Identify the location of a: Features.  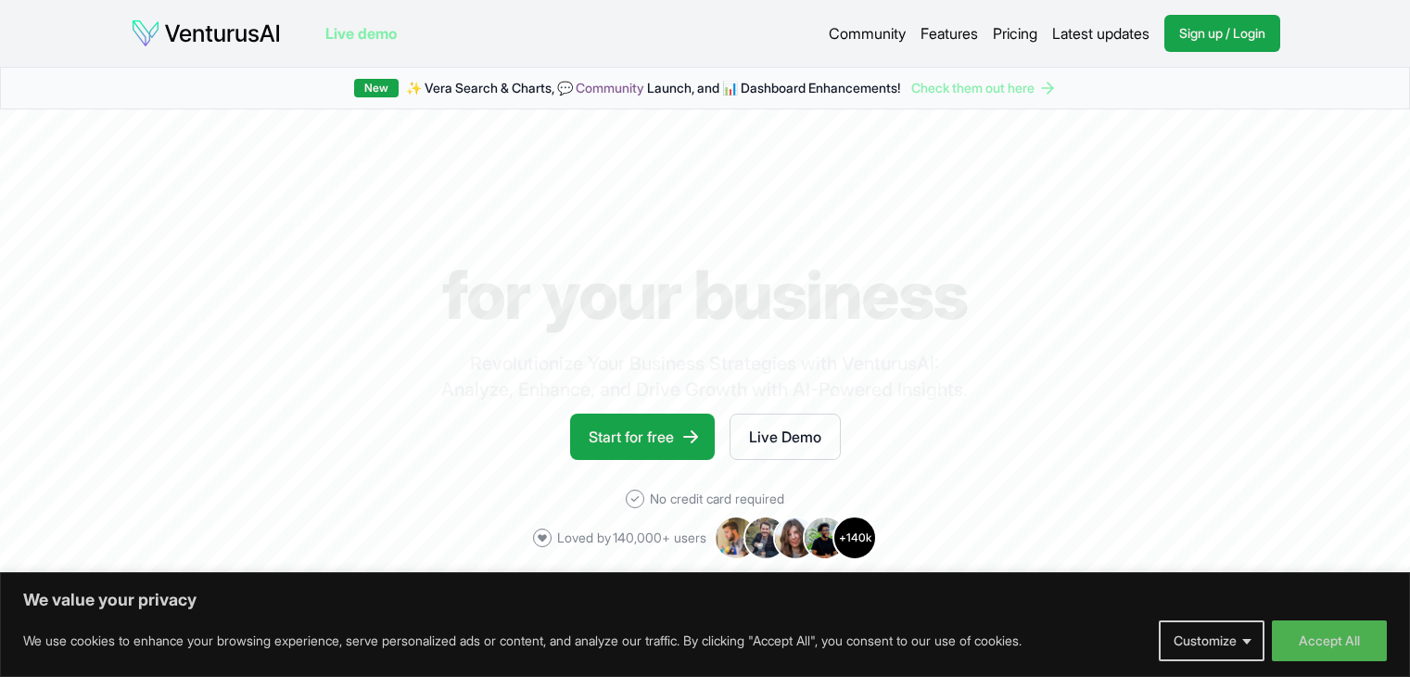
(950, 33).